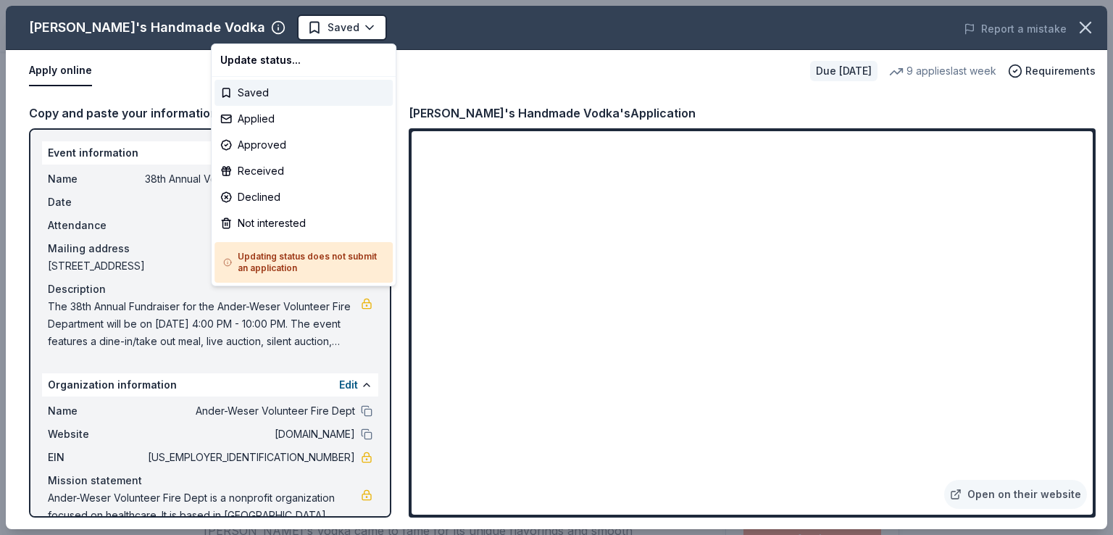 The height and width of the screenshot is (535, 1113). What do you see at coordinates (304, 145) in the screenshot?
I see `div: Approved` at bounding box center [304, 145].